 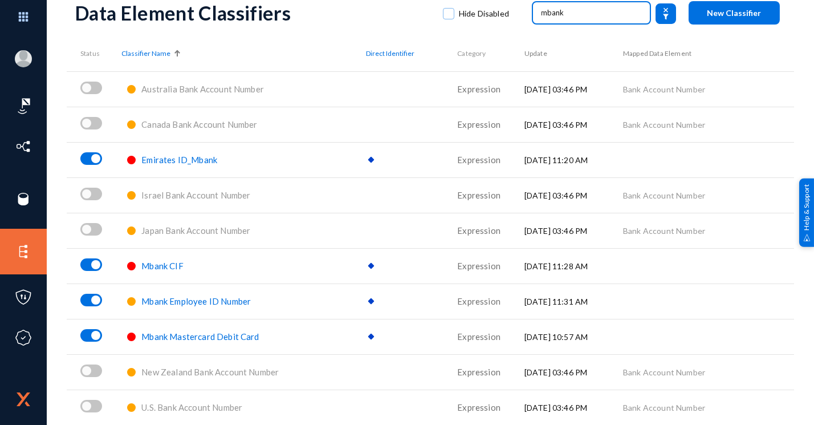 What do you see at coordinates (196, 195) in the screenshot?
I see `span: Israel Bank Account Number` at bounding box center [196, 195].